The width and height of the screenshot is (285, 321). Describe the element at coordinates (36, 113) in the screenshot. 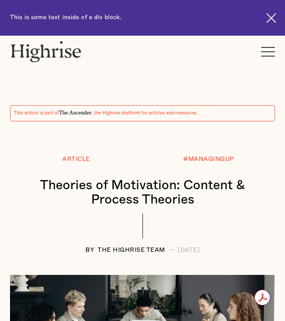

I see `span: This article is part of` at that location.